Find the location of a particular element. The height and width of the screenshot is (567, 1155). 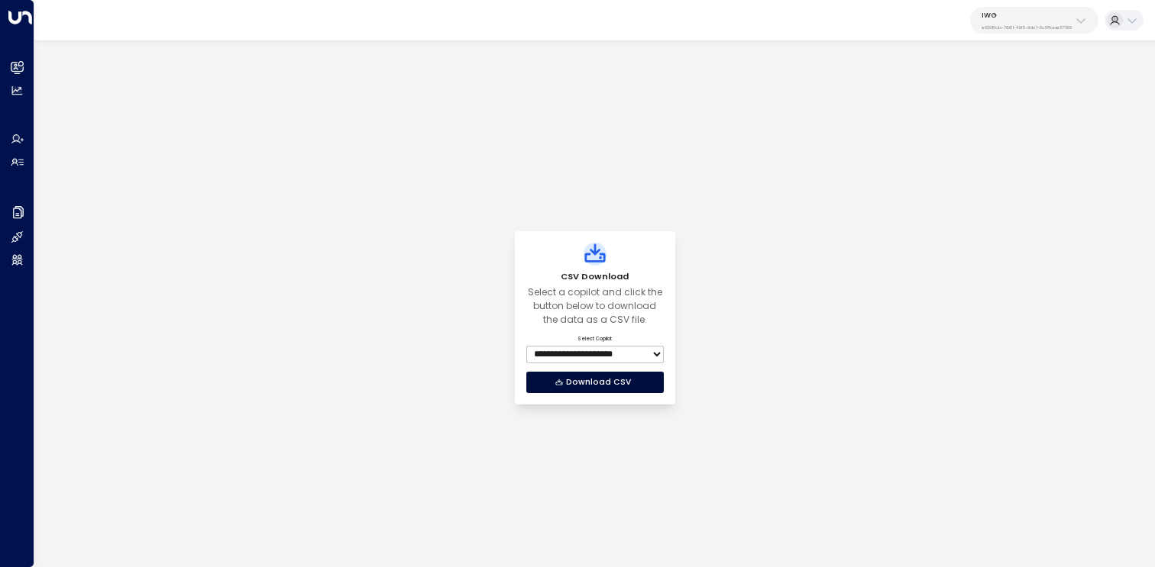

p: Select a copilot and click the button below to download the data as a CSV file. is located at coordinates (595, 306).